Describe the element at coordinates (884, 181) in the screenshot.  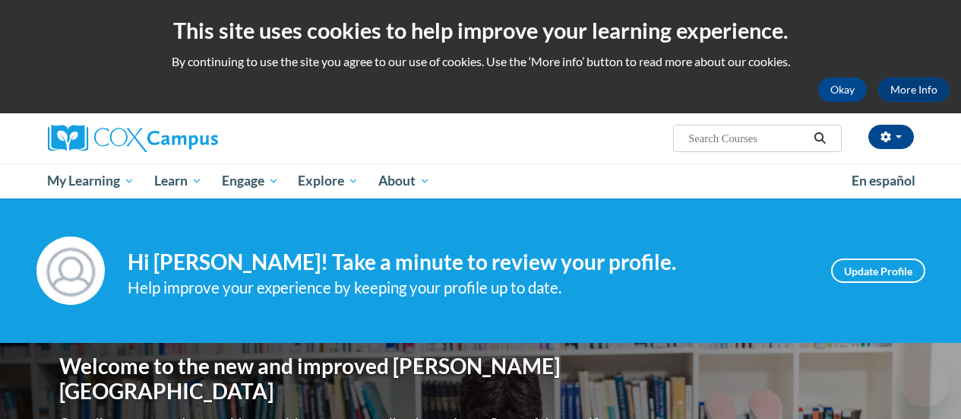
I see `a: En español` at that location.